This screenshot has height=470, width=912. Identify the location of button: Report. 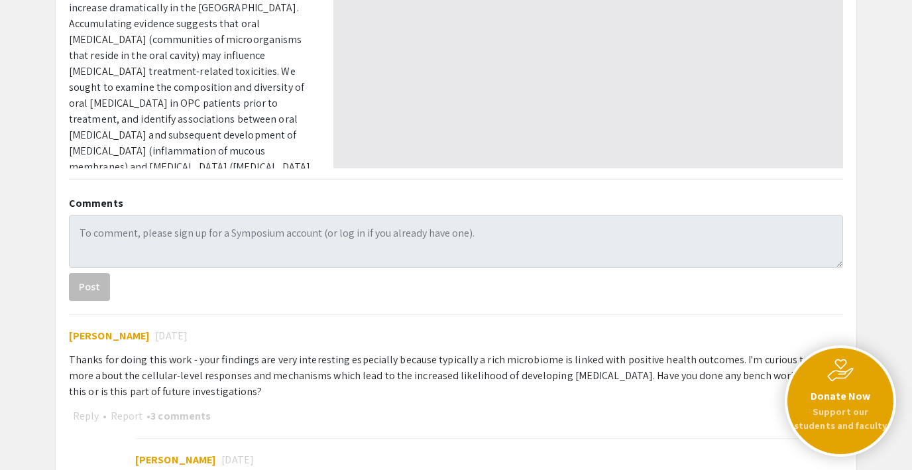
(127, 416).